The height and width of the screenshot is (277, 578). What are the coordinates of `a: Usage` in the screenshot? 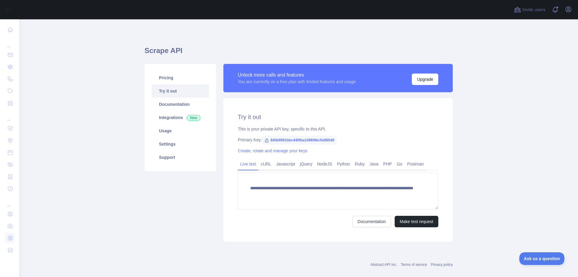 It's located at (180, 131).